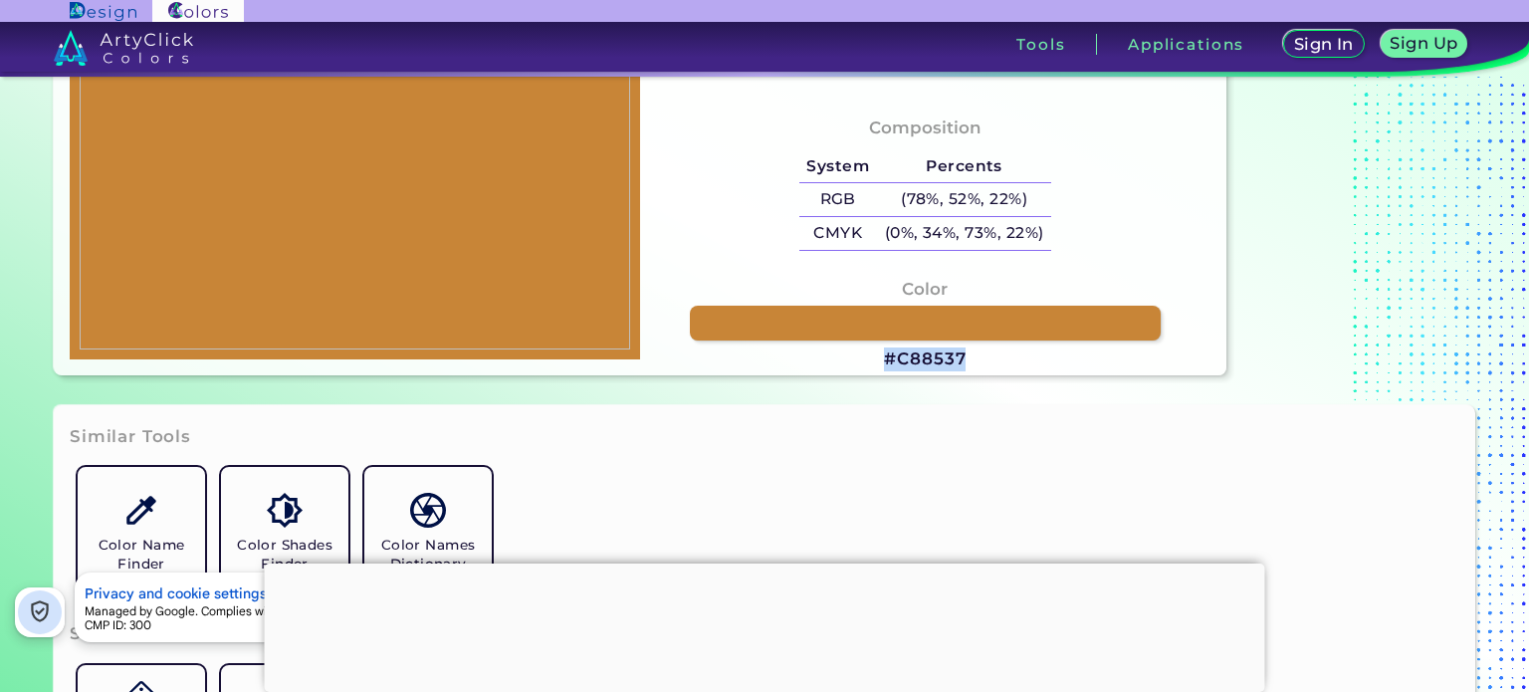  I want to click on img: icon_color_shades.svg, so click(284, 510).